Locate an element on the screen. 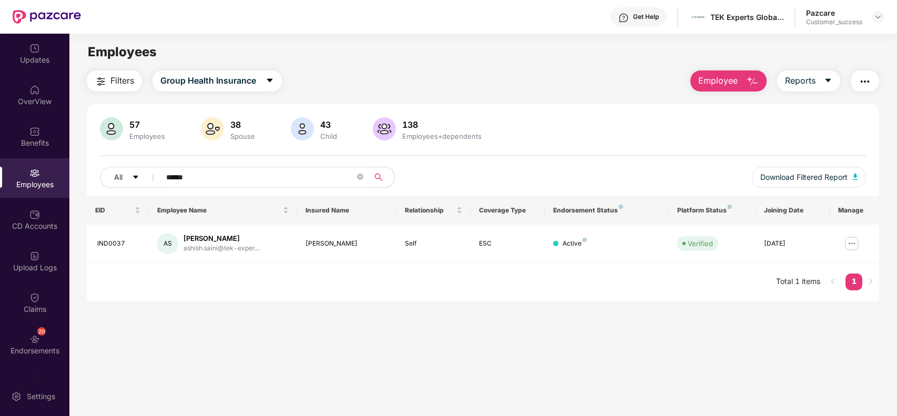 This screenshot has width=897, height=416. th: Manage is located at coordinates (855, 210).